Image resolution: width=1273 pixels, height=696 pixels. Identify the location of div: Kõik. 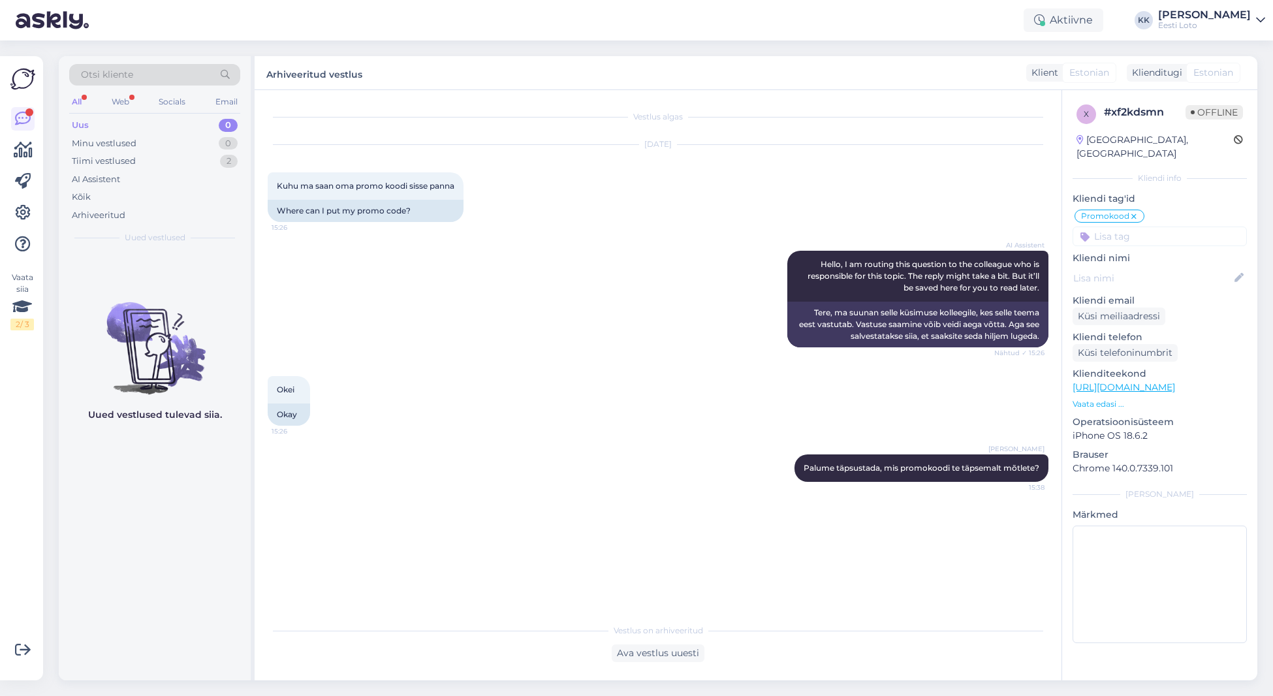
(81, 197).